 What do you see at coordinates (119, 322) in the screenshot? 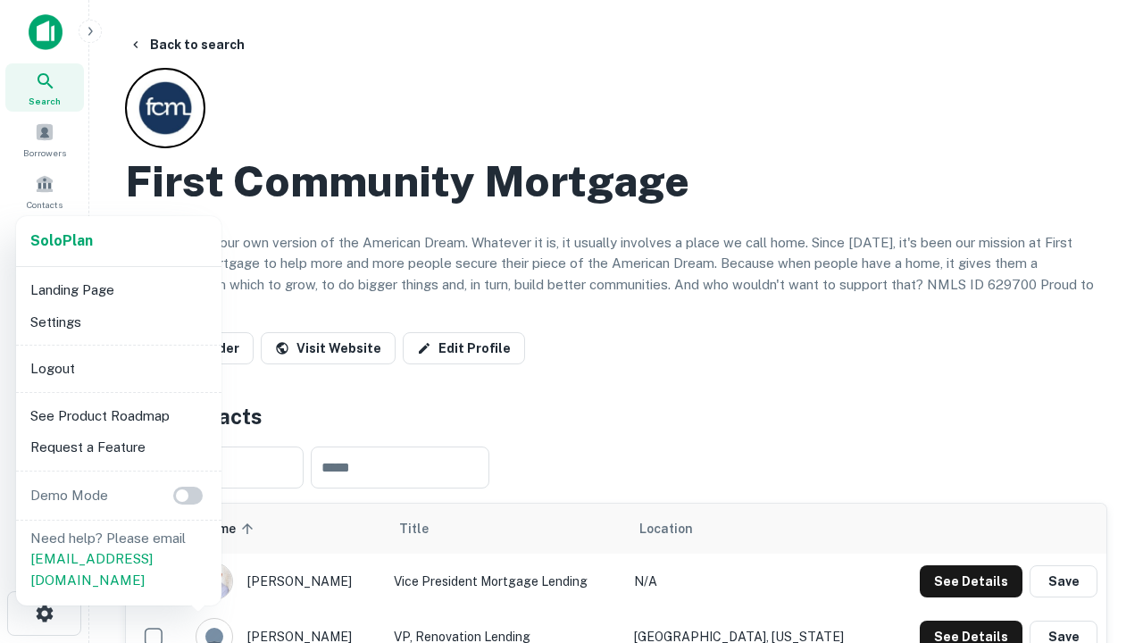
I see `li: Settings` at bounding box center [119, 322].